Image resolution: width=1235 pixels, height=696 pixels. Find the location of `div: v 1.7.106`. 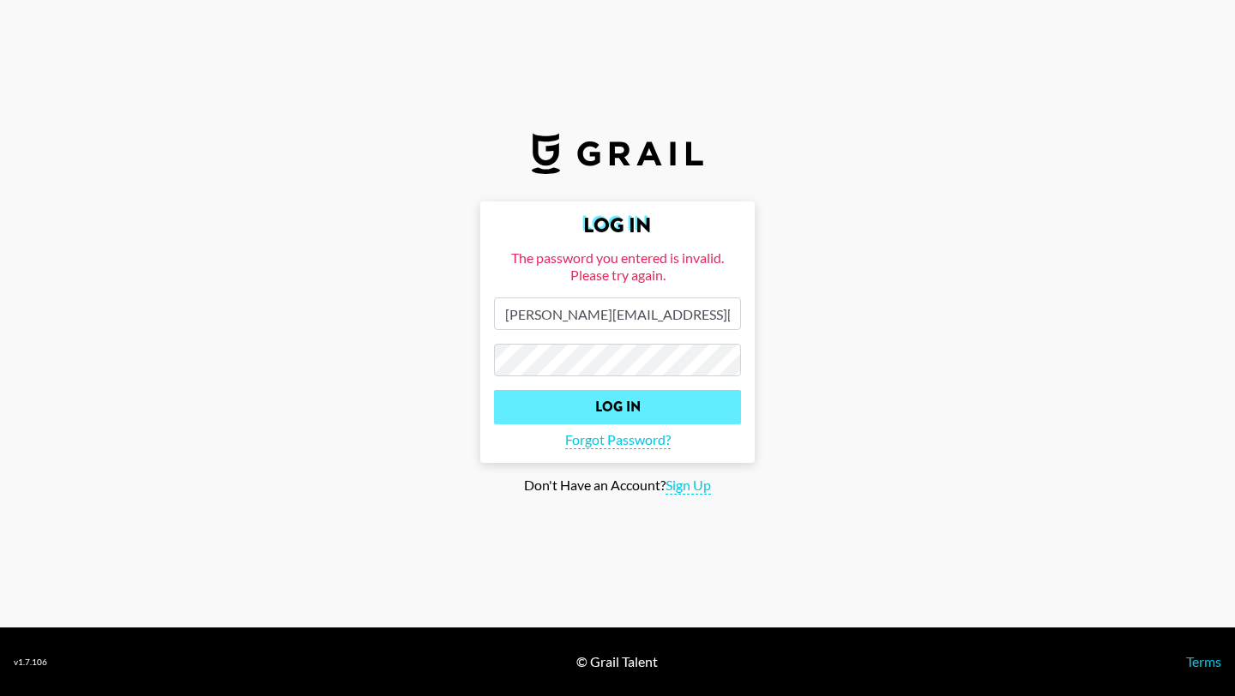

div: v 1.7.106 is located at coordinates (30, 662).